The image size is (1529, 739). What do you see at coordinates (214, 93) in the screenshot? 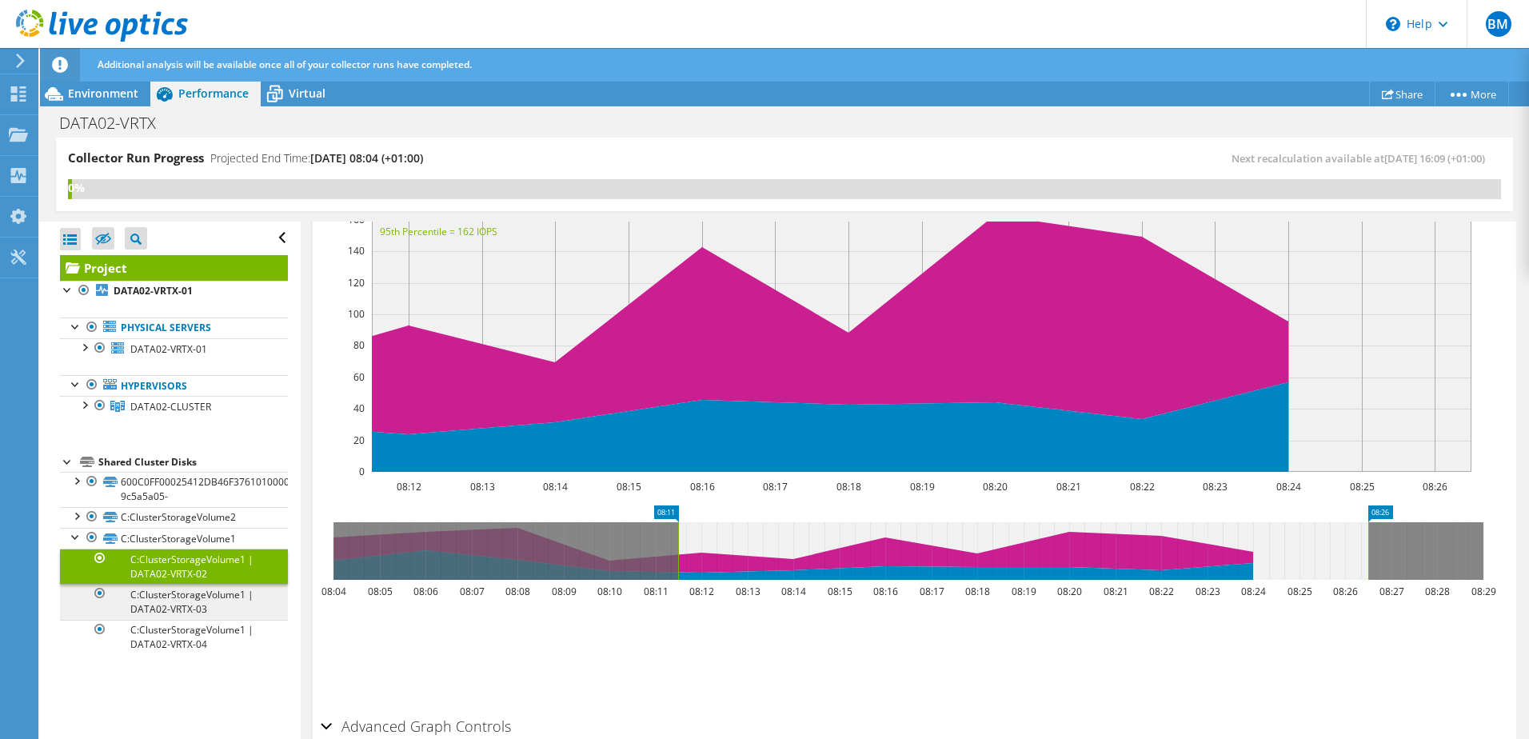
I see `span: Performance` at bounding box center [214, 93].